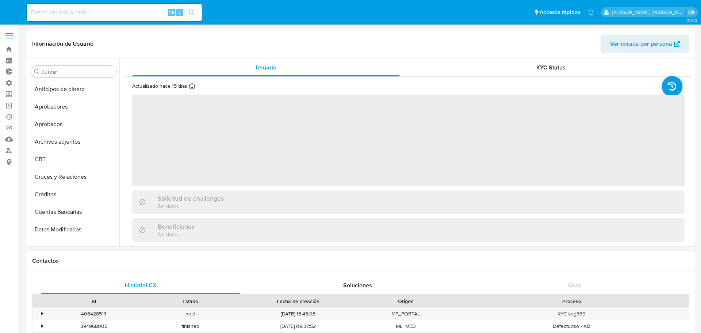  What do you see at coordinates (93, 326) in the screenshot?
I see `div: 394968005` at bounding box center [93, 326].